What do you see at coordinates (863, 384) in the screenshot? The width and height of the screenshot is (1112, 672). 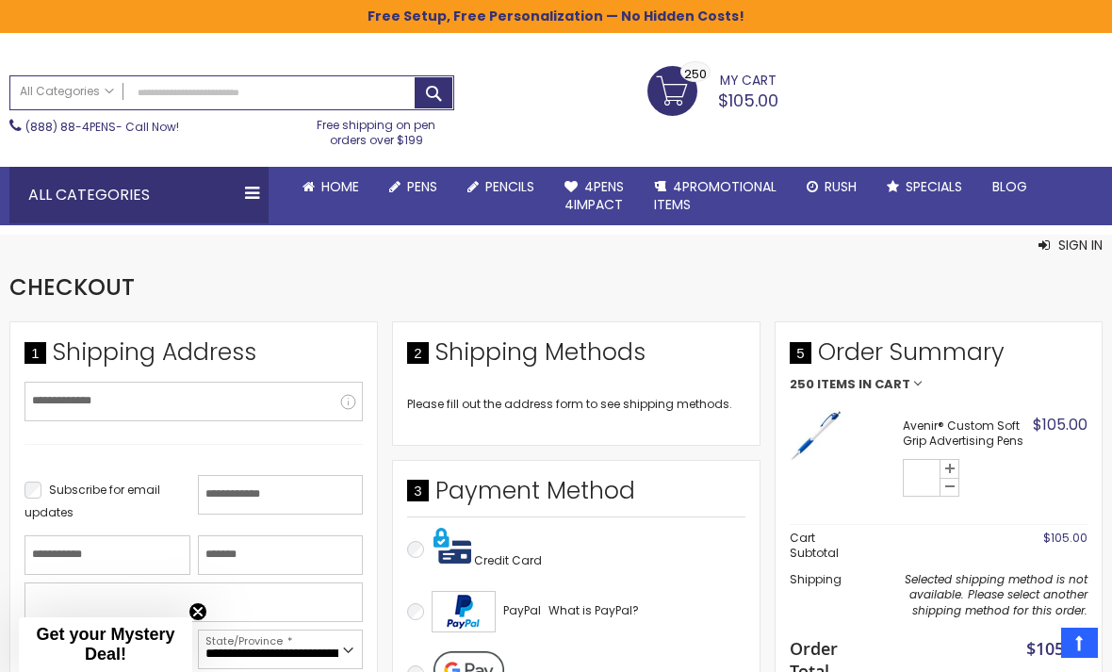 I see `span: Items in Cart` at bounding box center [863, 384].